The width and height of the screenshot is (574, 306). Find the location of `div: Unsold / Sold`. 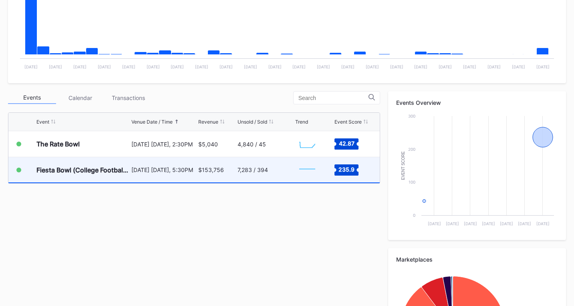

div: Unsold / Sold is located at coordinates (252, 122).